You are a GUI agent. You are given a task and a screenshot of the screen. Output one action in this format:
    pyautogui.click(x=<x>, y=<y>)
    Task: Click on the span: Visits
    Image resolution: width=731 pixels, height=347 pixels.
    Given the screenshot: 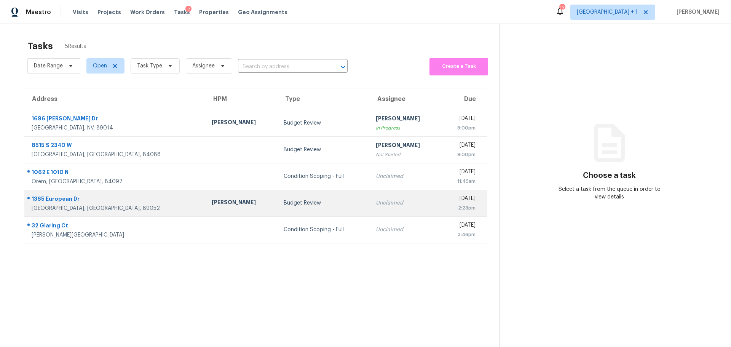 What is the action you would take?
    pyautogui.click(x=80, y=12)
    